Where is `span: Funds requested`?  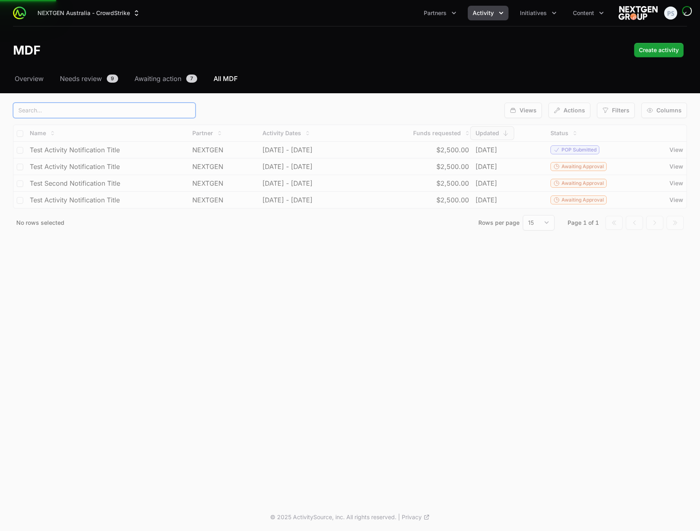
span: Funds requested is located at coordinates (437, 133).